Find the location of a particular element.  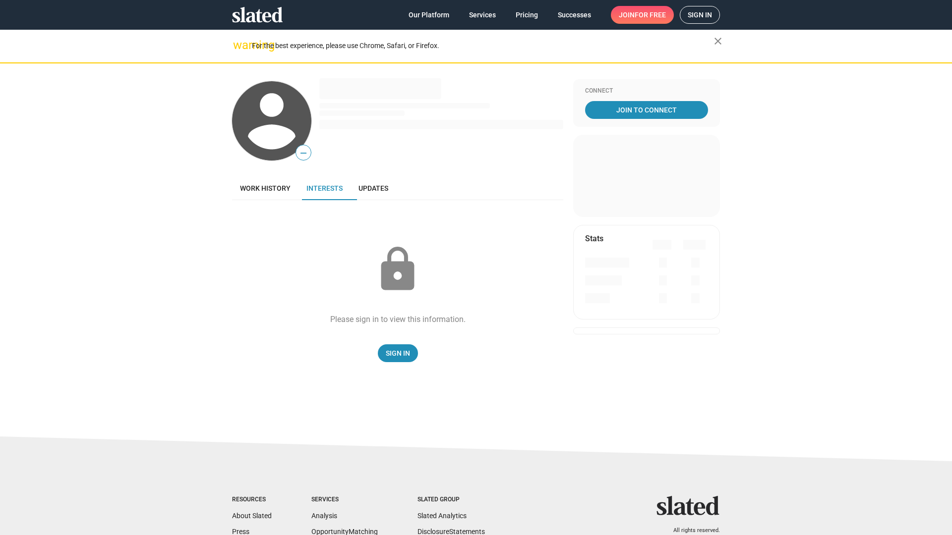

mat-icon: warning is located at coordinates (239, 45).